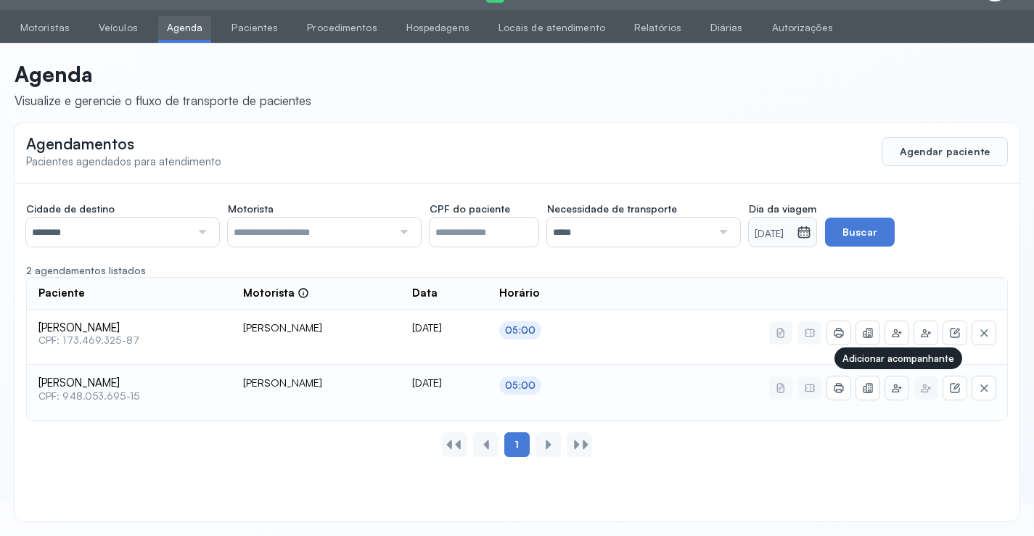 The image size is (1034, 536). Describe the element at coordinates (425, 293) in the screenshot. I see `span: Data` at that location.